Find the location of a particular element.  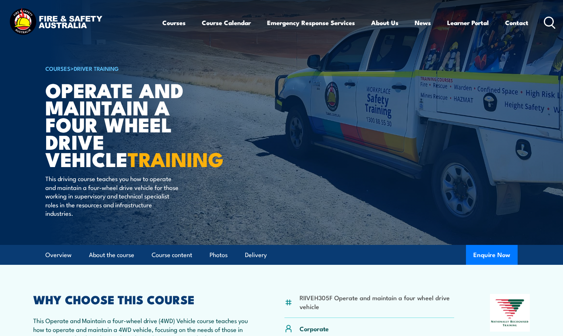

a: Emergency Response Services is located at coordinates (311, 22).